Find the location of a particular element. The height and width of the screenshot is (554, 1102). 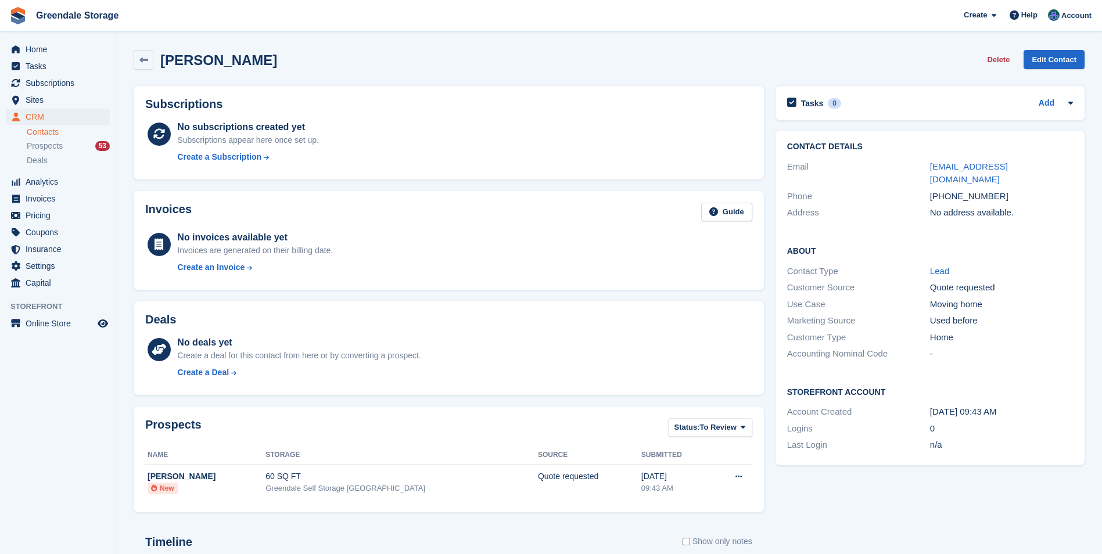

div: No invoices available yet is located at coordinates (255, 238).